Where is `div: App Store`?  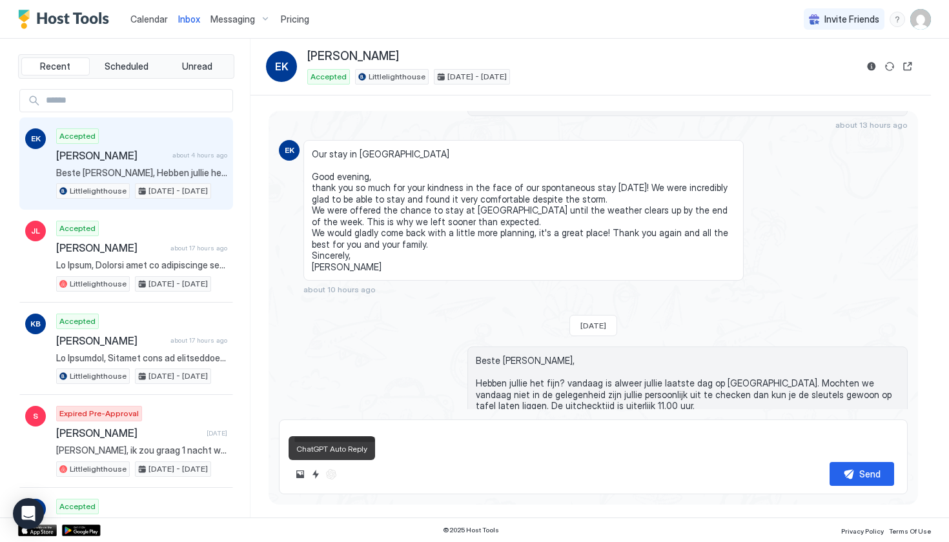
div: App Store is located at coordinates (37, 531).